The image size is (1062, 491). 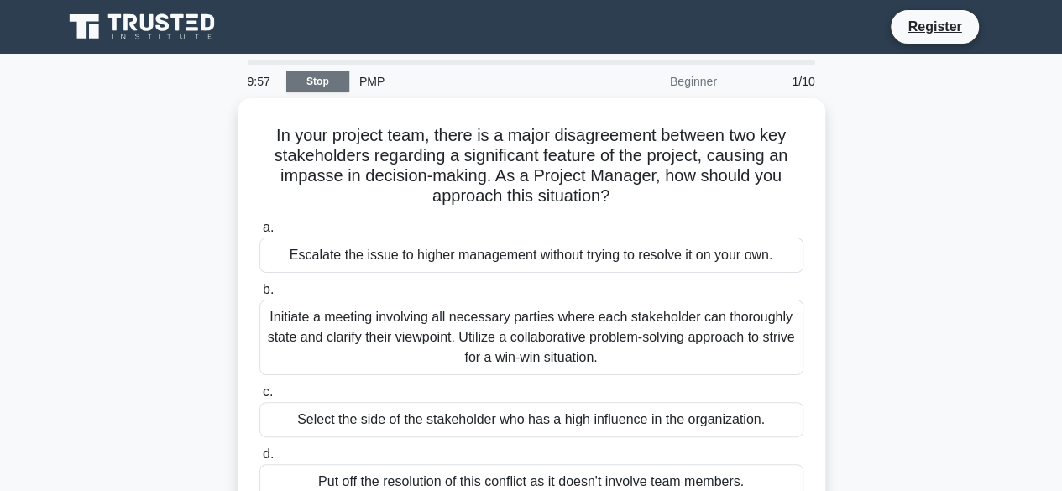 What do you see at coordinates (268, 454) in the screenshot?
I see `span: d.` at bounding box center [268, 454].